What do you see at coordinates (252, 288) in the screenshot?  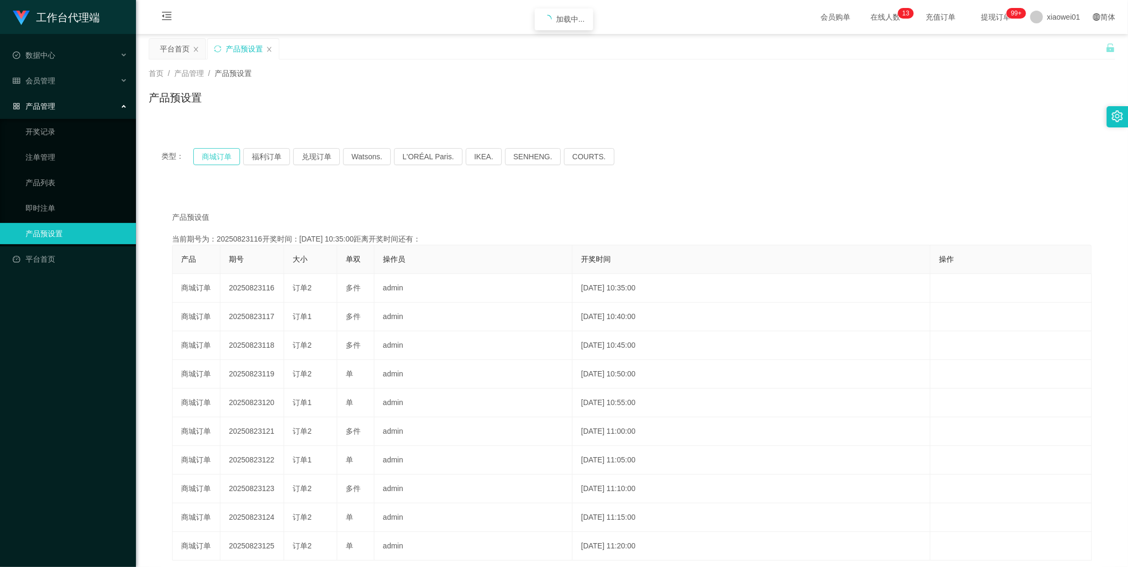 I see `td: 20250823116` at bounding box center [252, 288].